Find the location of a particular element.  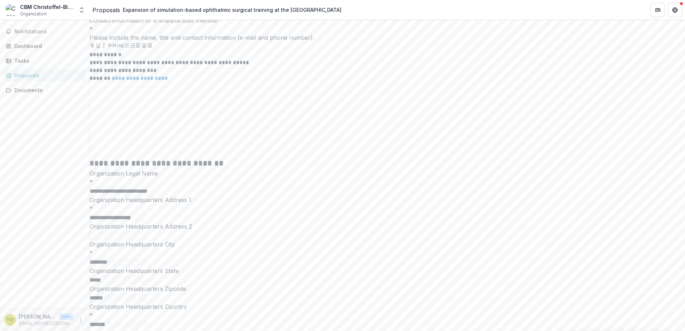

button: Heading 2 is located at coordinates (121, 46).